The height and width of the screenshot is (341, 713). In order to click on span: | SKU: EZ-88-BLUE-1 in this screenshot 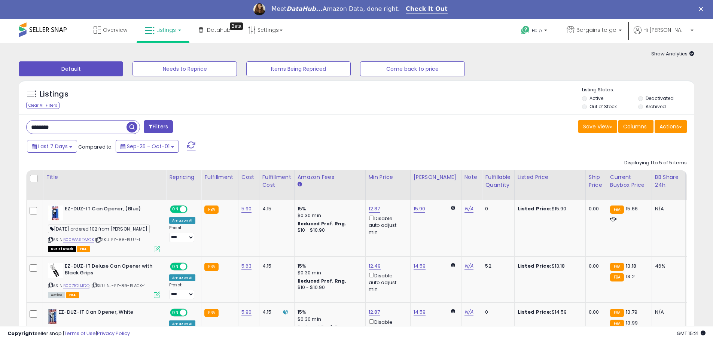, I will do `click(118, 240)`.